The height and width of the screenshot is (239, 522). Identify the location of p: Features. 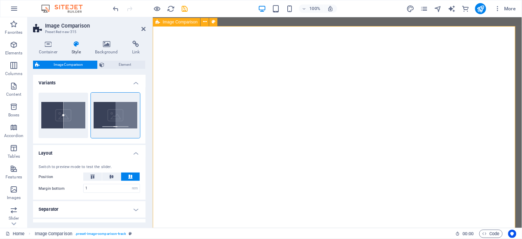
(14, 177).